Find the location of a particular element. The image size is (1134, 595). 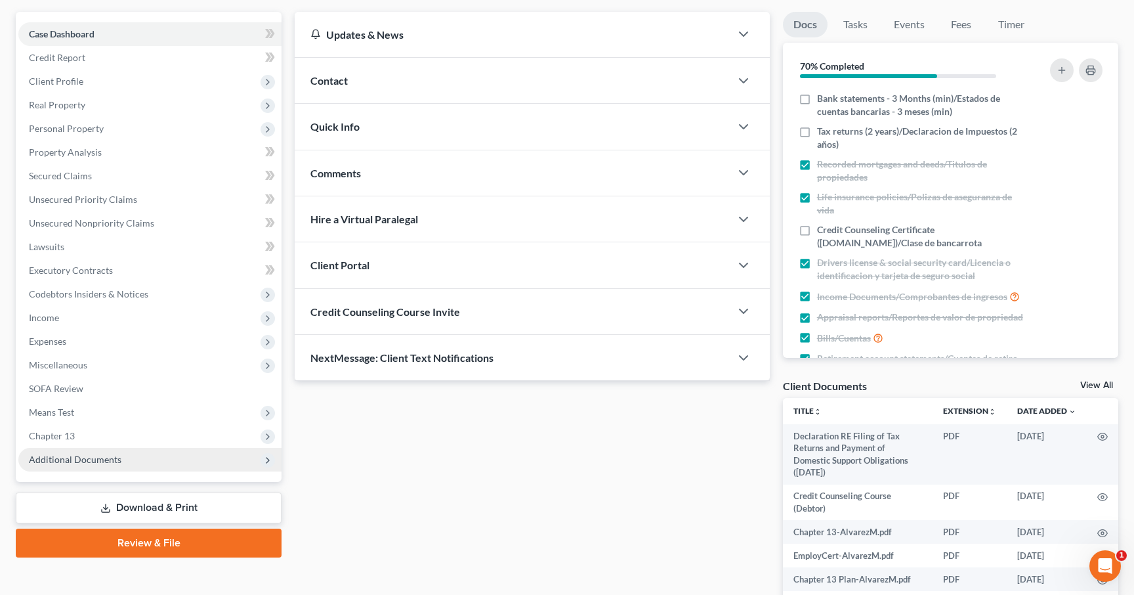

a: Case Dashboard is located at coordinates (150, 34).